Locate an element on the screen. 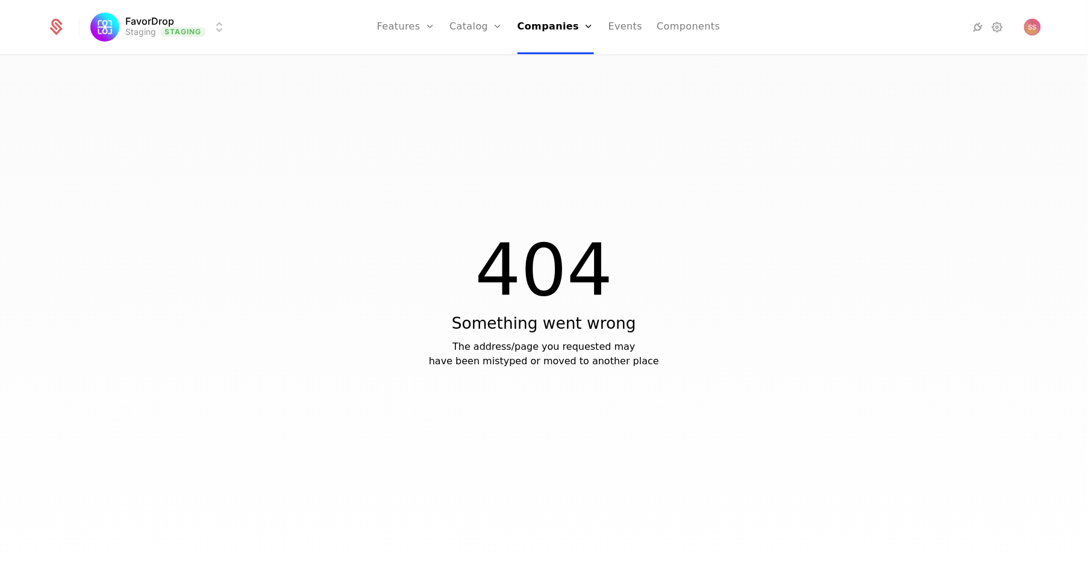 The image size is (1088, 578). img: FavorDrop is located at coordinates (105, 27).